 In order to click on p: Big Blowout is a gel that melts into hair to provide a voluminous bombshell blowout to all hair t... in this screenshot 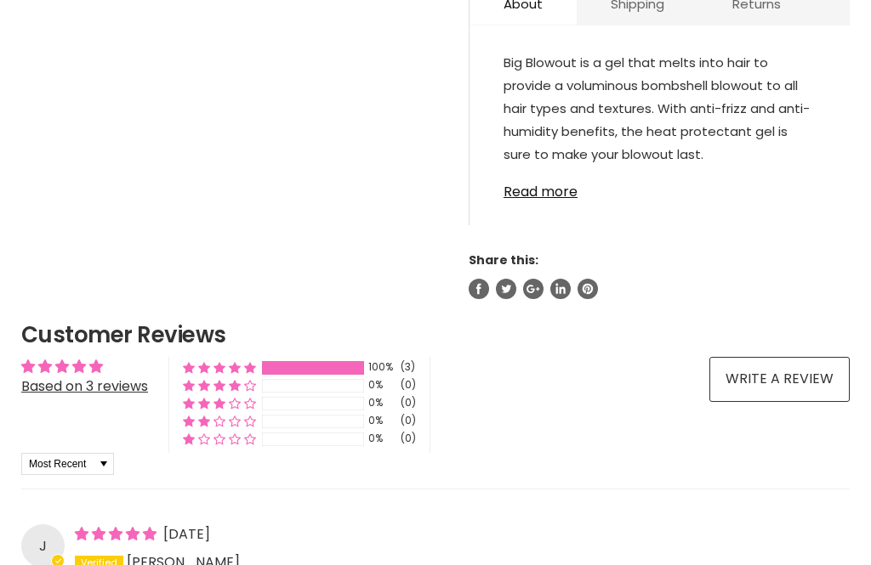, I will do `click(659, 111)`.